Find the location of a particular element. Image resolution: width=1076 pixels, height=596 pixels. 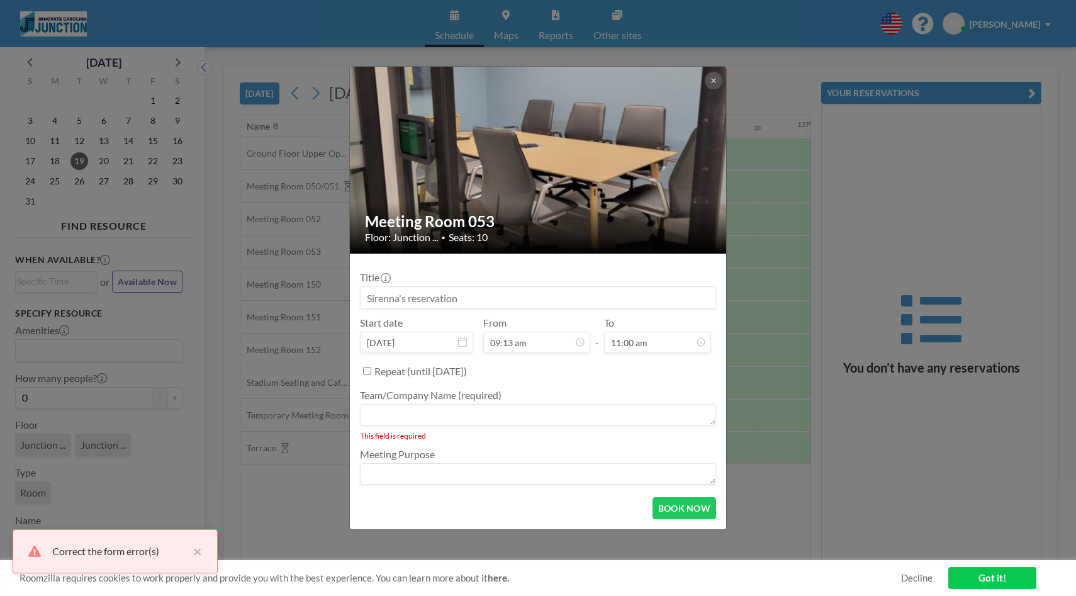

a: here. is located at coordinates (498, 577).